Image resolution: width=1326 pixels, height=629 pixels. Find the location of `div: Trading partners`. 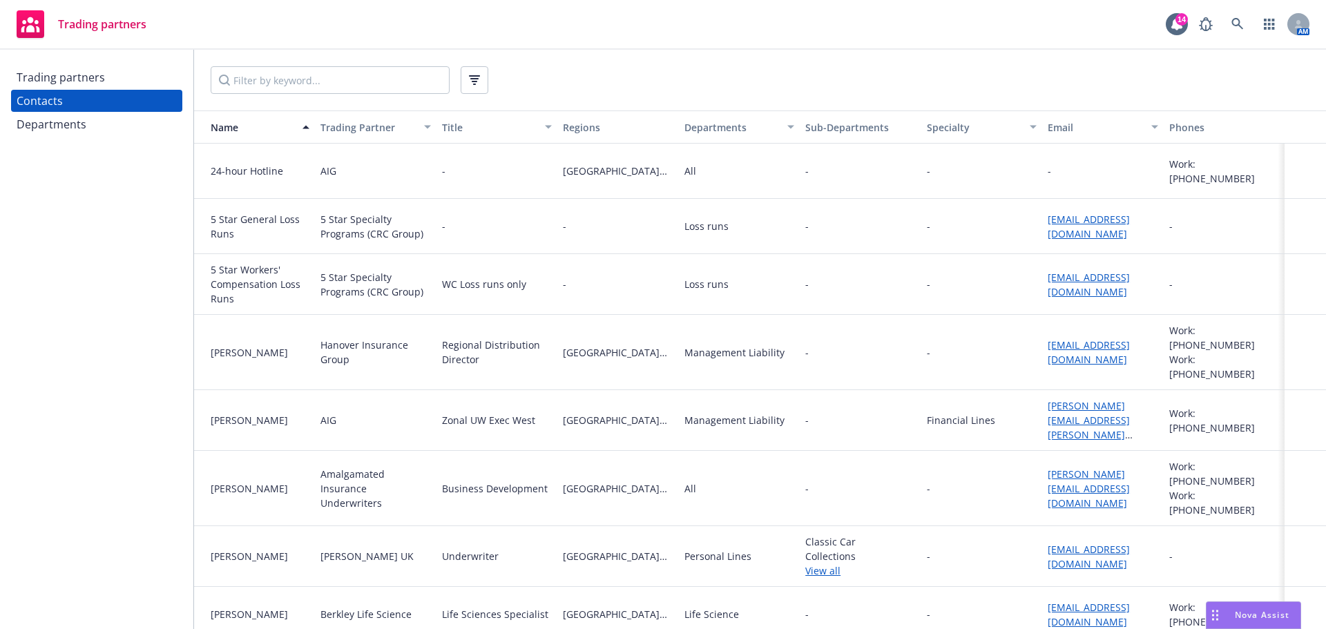

div: Trading partners is located at coordinates (61, 77).